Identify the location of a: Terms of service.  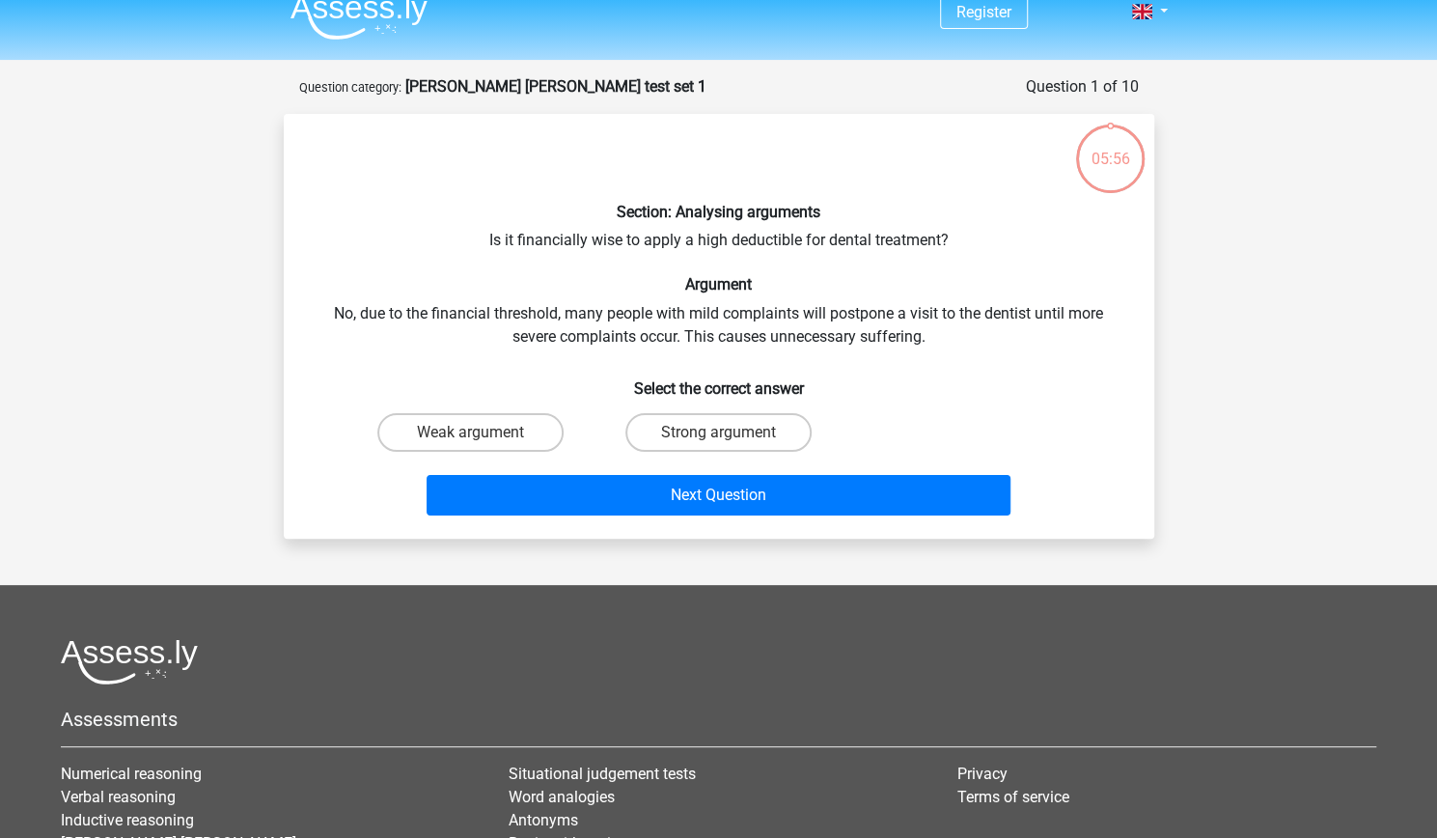
(1014, 796).